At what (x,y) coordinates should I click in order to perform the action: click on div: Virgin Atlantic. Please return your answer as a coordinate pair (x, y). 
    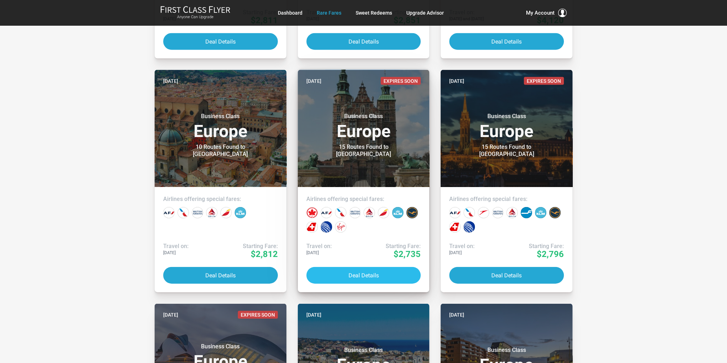
    Looking at the image, I should click on (341, 227).